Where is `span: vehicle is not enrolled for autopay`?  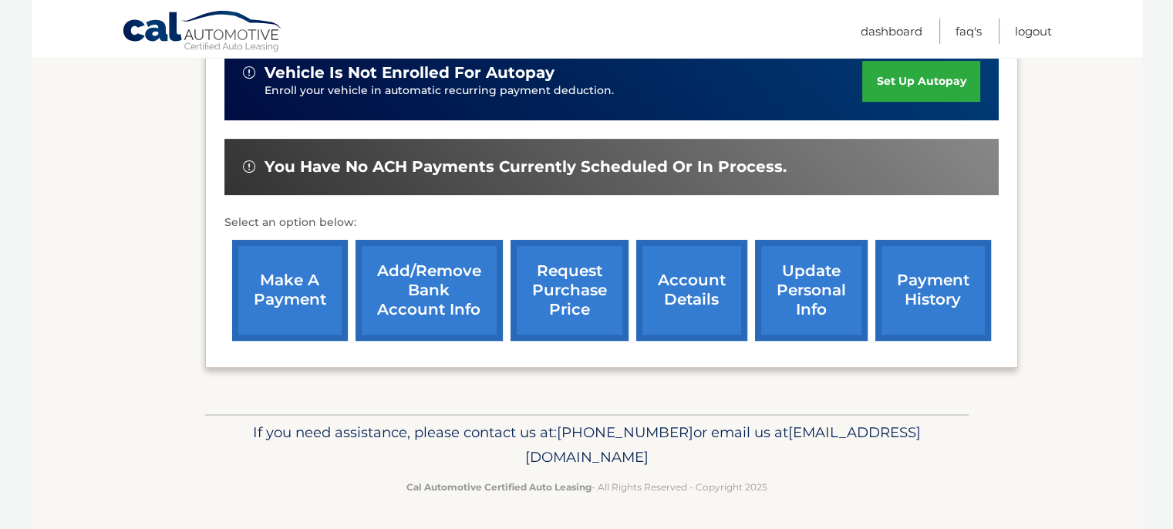
span: vehicle is not enrolled for autopay is located at coordinates (410, 73).